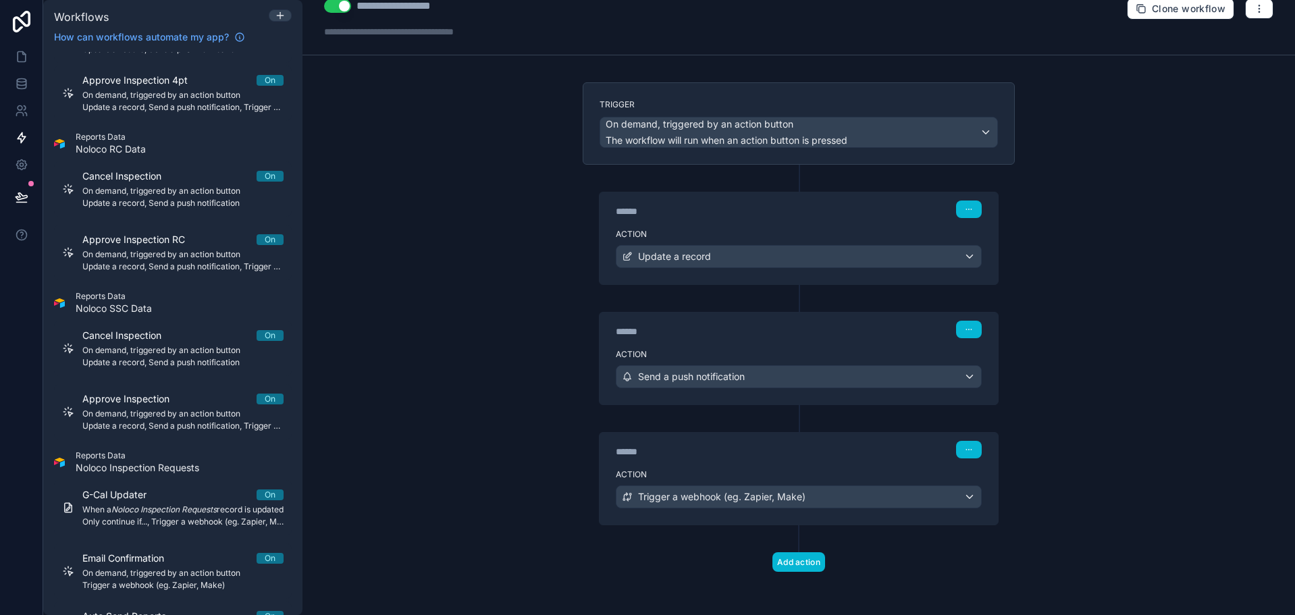 The height and width of the screenshot is (615, 1295). What do you see at coordinates (799, 497) in the screenshot?
I see `button: Trigger a webhook (eg. Zapier, Make)` at bounding box center [799, 497].